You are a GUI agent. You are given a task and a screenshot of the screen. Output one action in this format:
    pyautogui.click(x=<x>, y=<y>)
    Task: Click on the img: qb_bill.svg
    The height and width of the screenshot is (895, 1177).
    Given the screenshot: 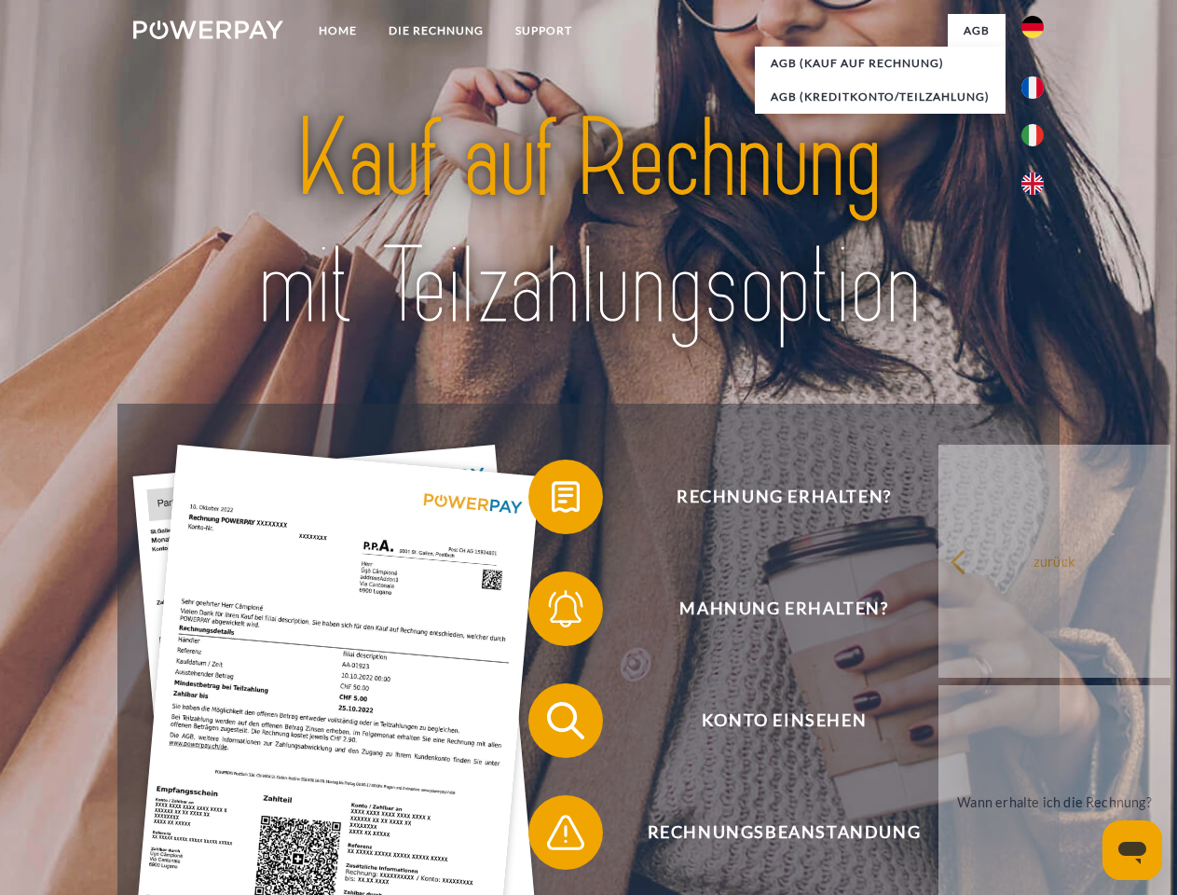 What is the action you would take?
    pyautogui.click(x=566, y=497)
    